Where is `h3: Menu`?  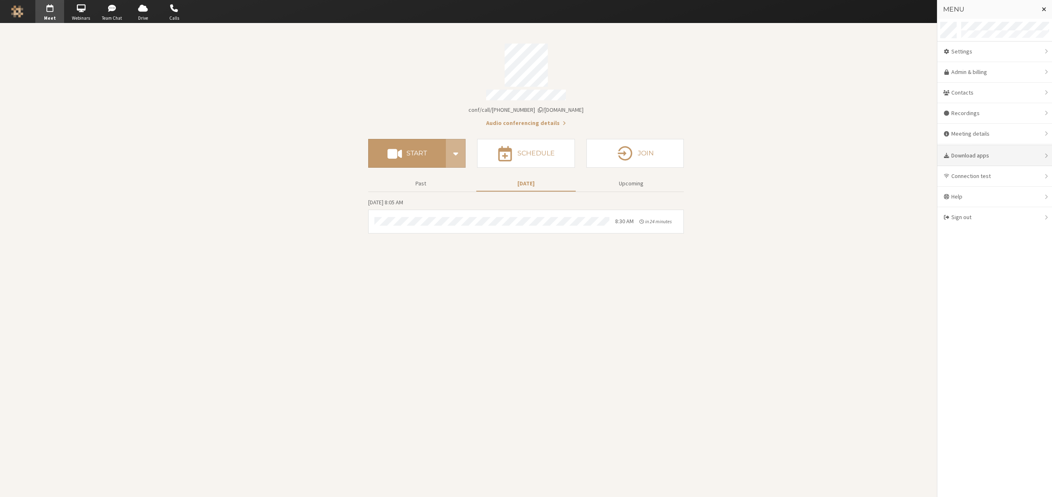
h3: Menu is located at coordinates (989, 9).